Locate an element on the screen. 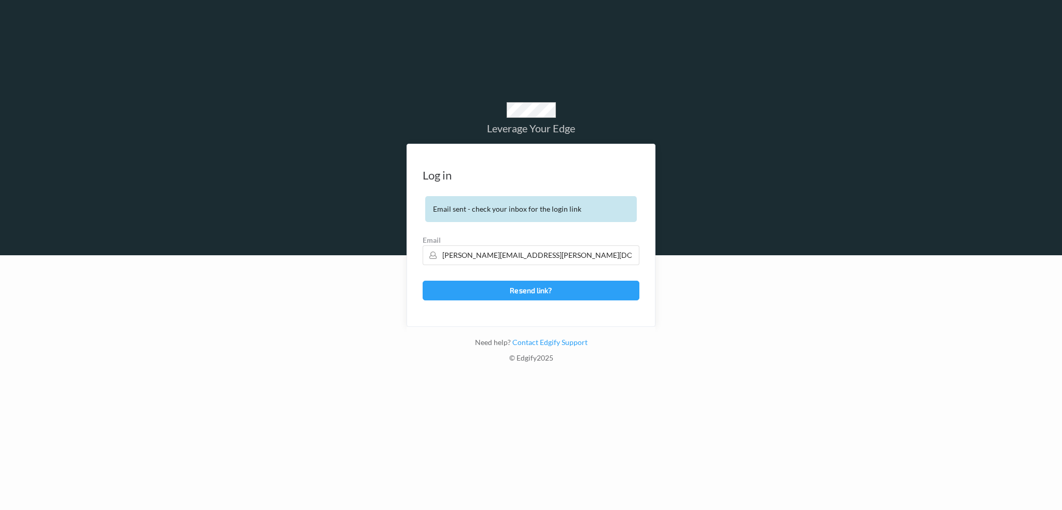 Image resolution: width=1062 pixels, height=510 pixels. label: Email is located at coordinates (531, 240).